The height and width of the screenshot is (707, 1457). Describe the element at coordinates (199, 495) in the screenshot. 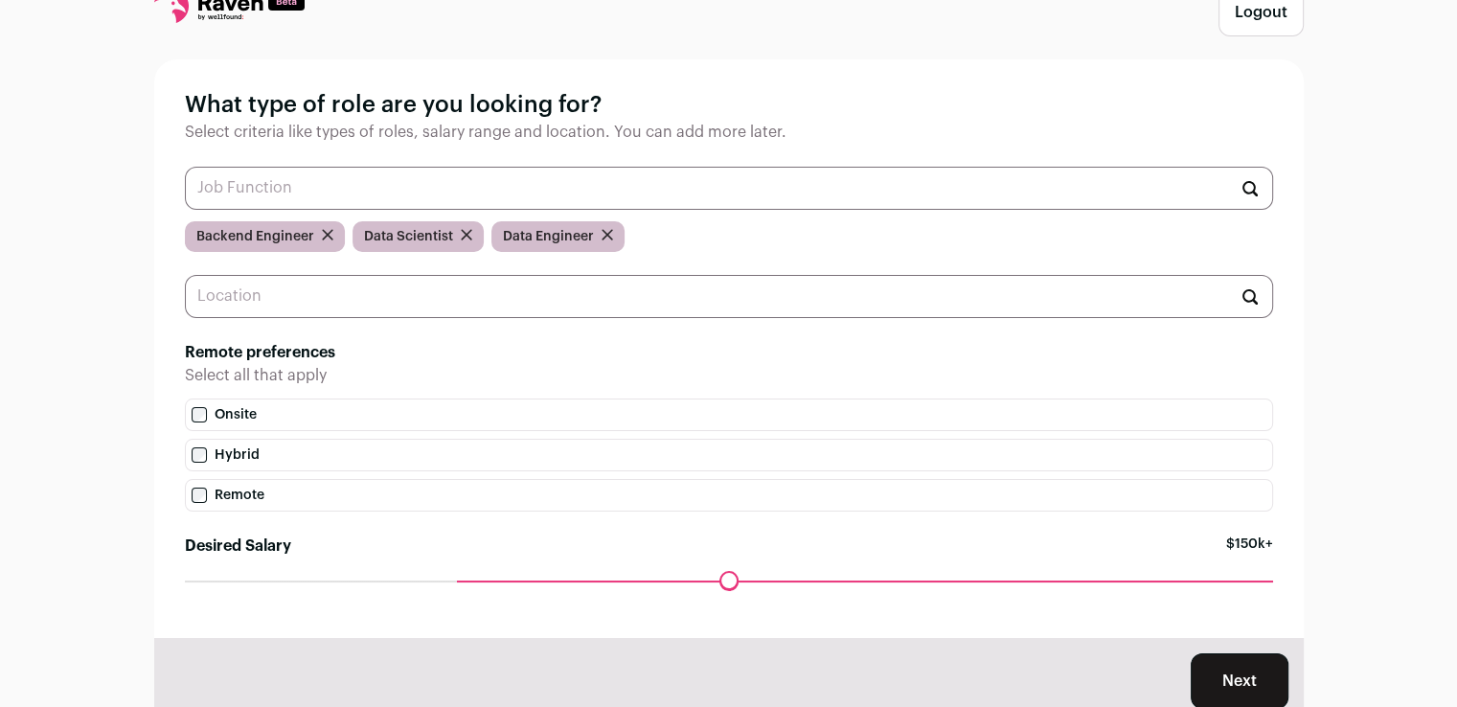

I see `input: Remote` at that location.